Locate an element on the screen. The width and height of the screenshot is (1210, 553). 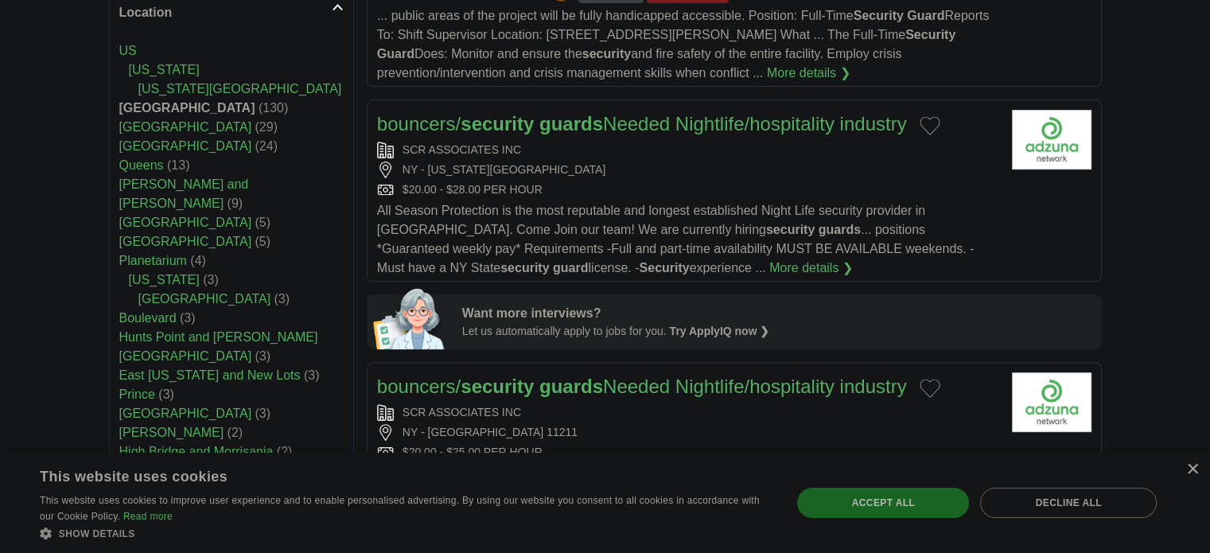
span: (9) is located at coordinates (235, 203).